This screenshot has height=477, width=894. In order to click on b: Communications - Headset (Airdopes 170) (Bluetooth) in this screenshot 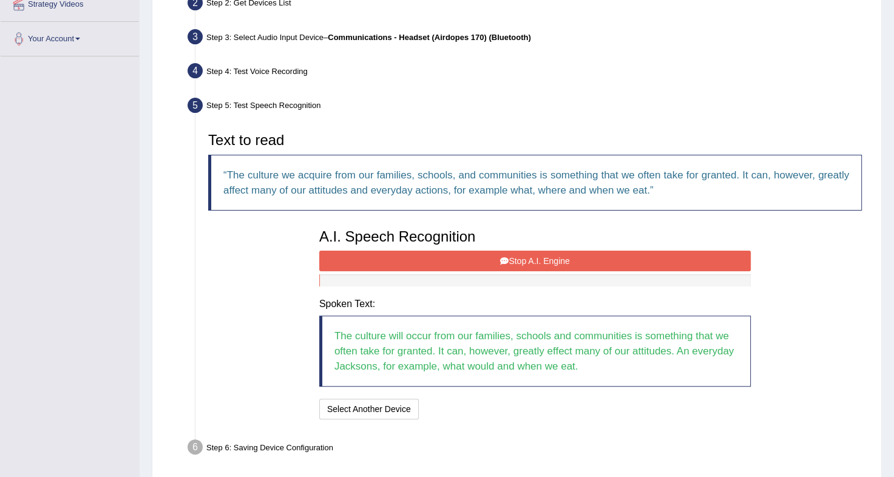, I will do `click(429, 37)`.